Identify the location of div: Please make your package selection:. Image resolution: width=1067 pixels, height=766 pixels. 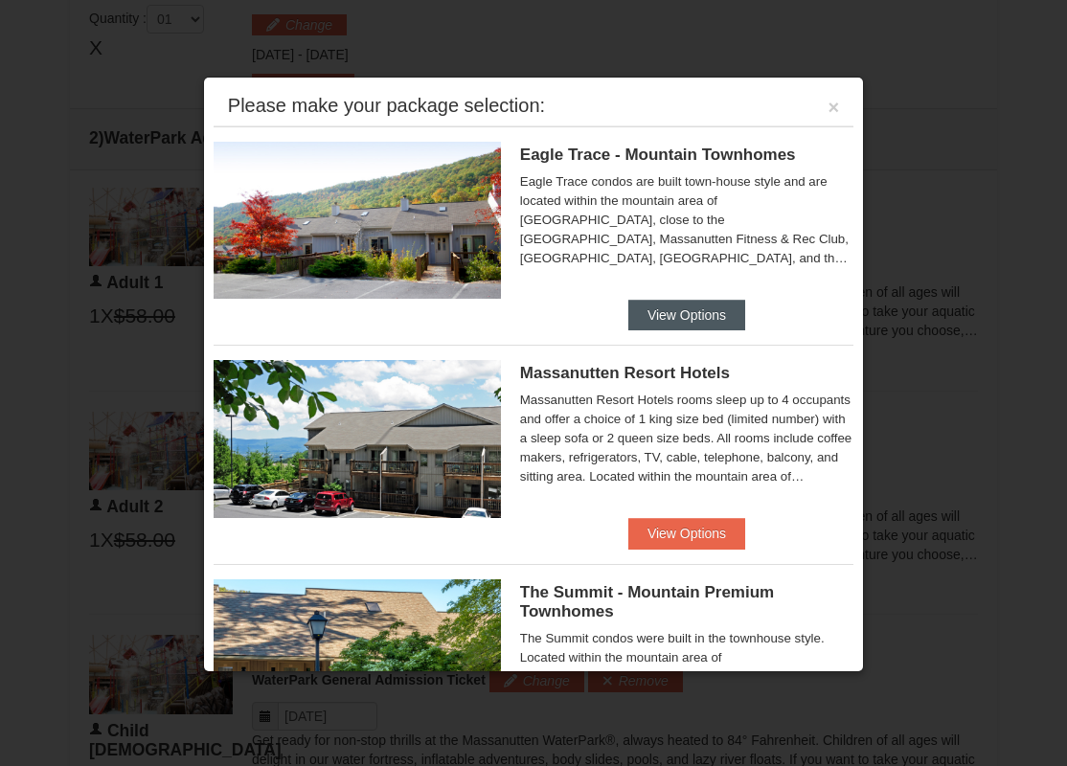
(386, 105).